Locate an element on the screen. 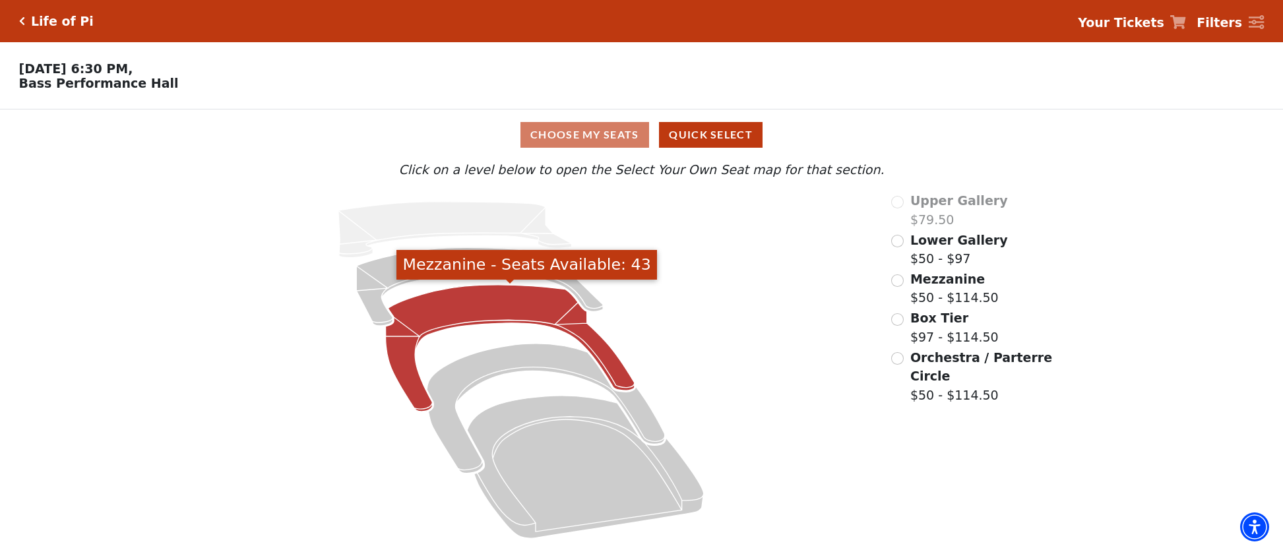 This screenshot has height=550, width=1283. label: $50 - $97 is located at coordinates (959, 249).